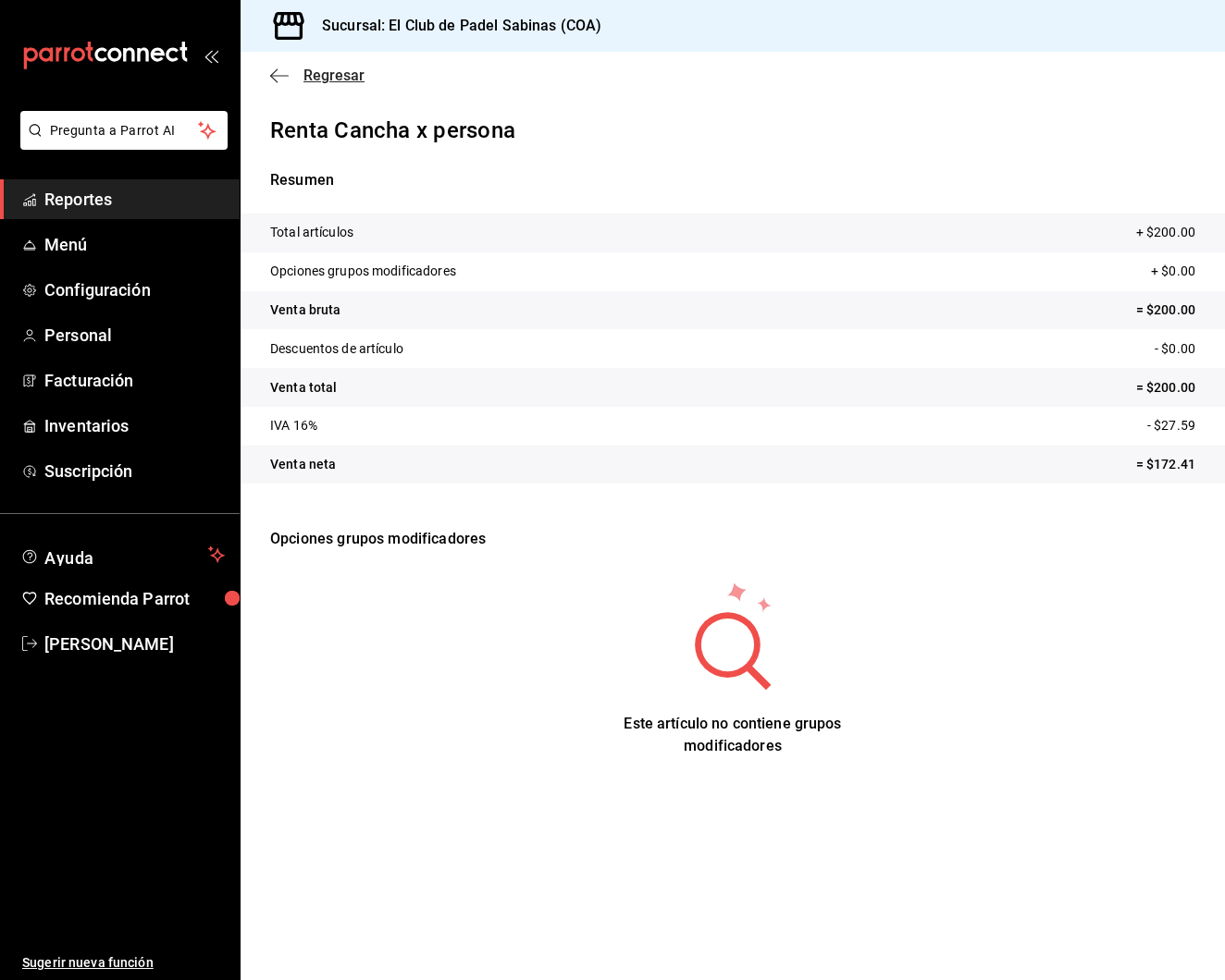 The height and width of the screenshot is (980, 1225). I want to click on p: IVA 16%, so click(293, 425).